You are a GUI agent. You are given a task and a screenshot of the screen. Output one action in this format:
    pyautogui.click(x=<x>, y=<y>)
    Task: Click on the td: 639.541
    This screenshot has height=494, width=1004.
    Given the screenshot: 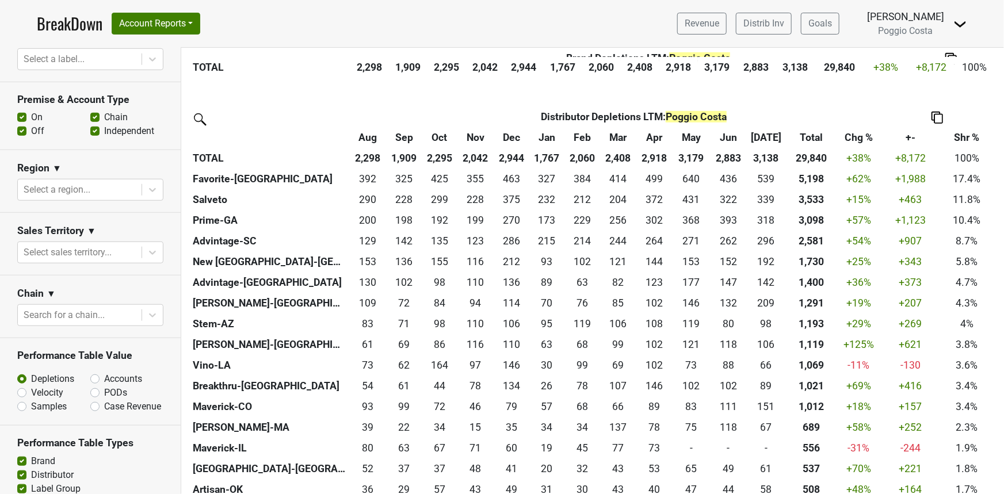 What is the action you would take?
    pyautogui.click(x=692, y=179)
    